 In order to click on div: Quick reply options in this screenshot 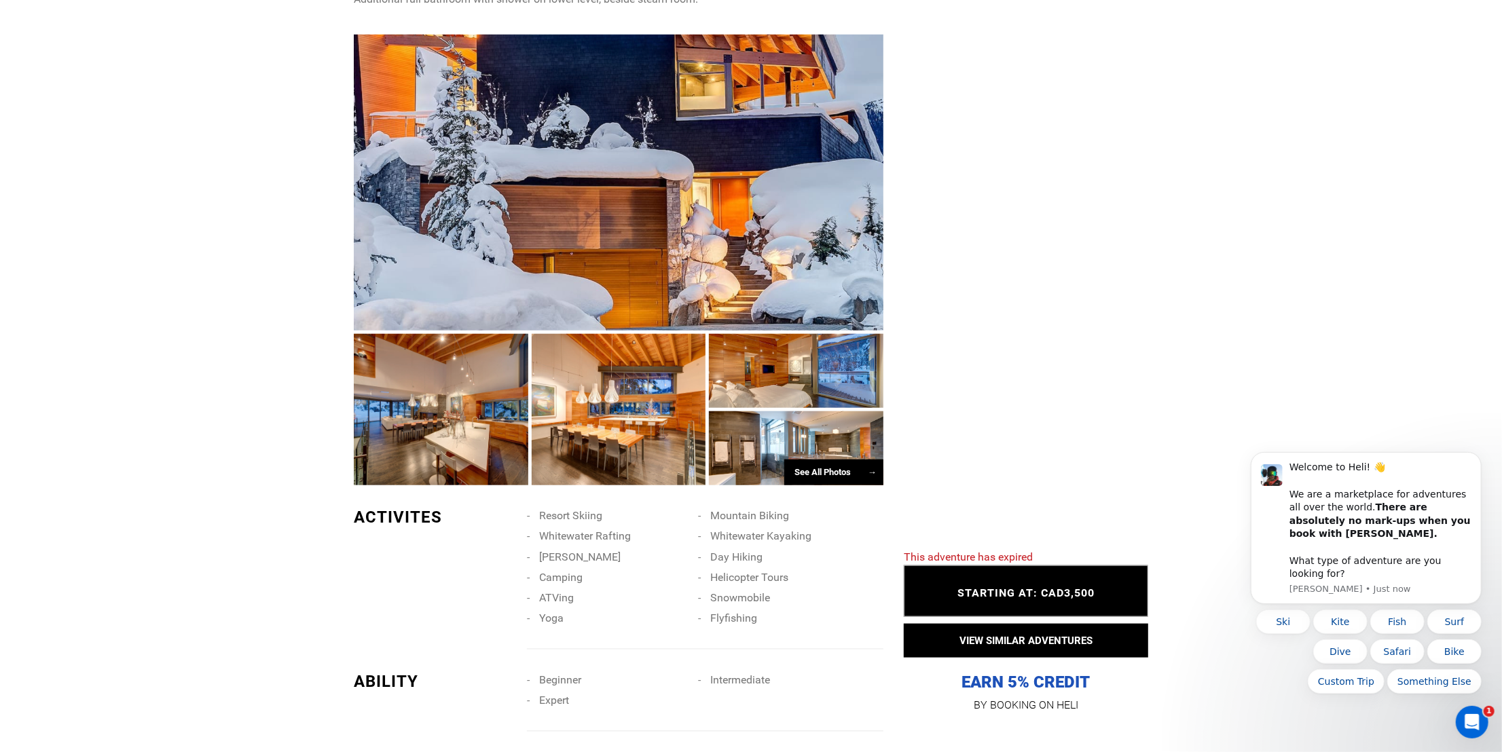, I will do `click(136, 289)`.